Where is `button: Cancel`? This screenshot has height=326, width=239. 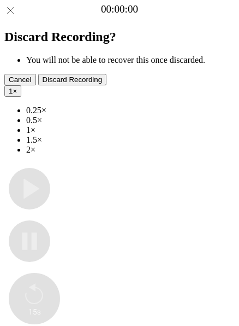
button: Cancel is located at coordinates (20, 79).